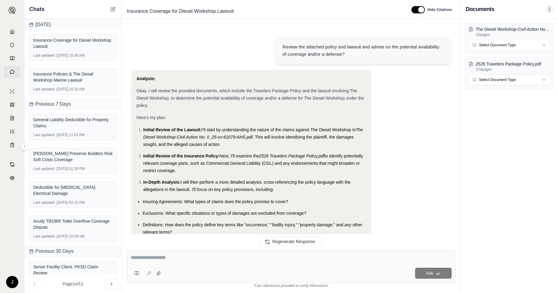 The width and height of the screenshot is (558, 293). Describe the element at coordinates (480, 9) in the screenshot. I see `h3: Documents` at that location.